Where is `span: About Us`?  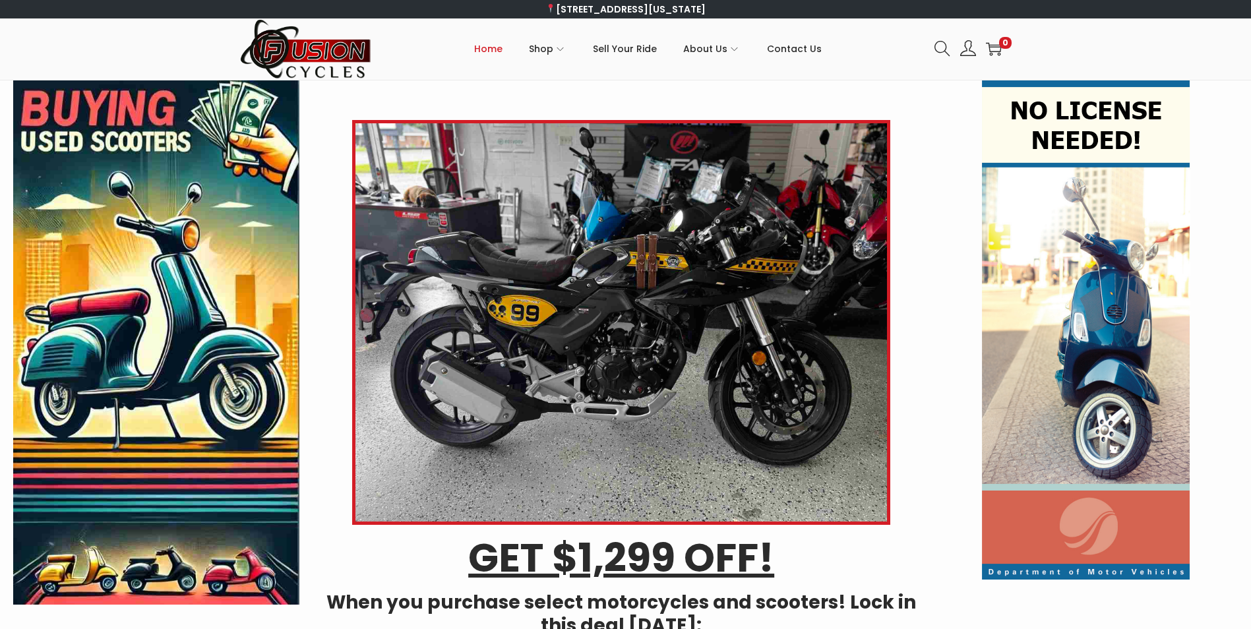 span: About Us is located at coordinates (705, 49).